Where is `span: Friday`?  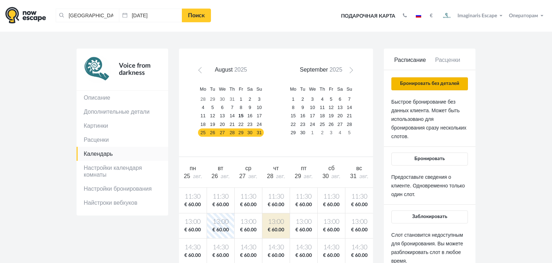
span: Friday is located at coordinates (331, 89).